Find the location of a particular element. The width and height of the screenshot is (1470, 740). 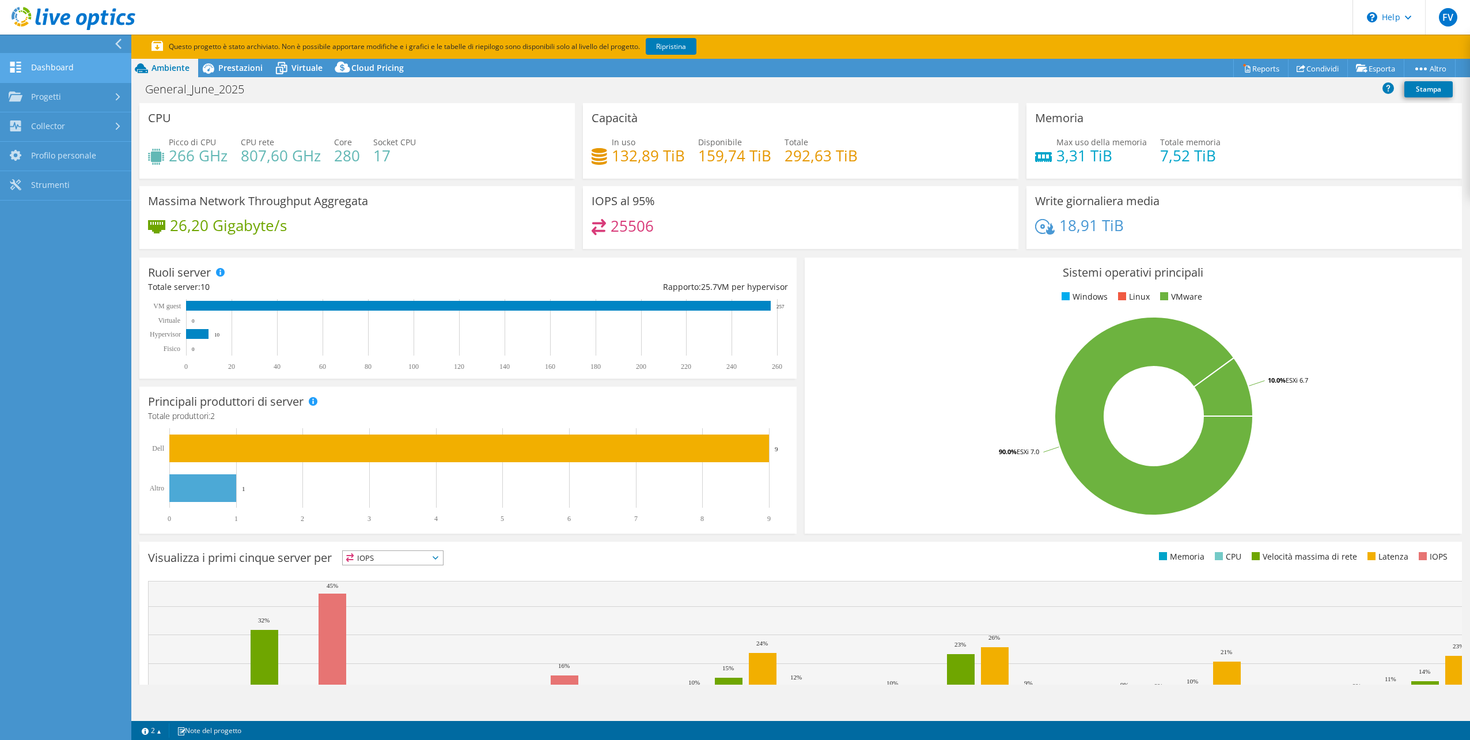

span: Virtuale is located at coordinates (307, 67).